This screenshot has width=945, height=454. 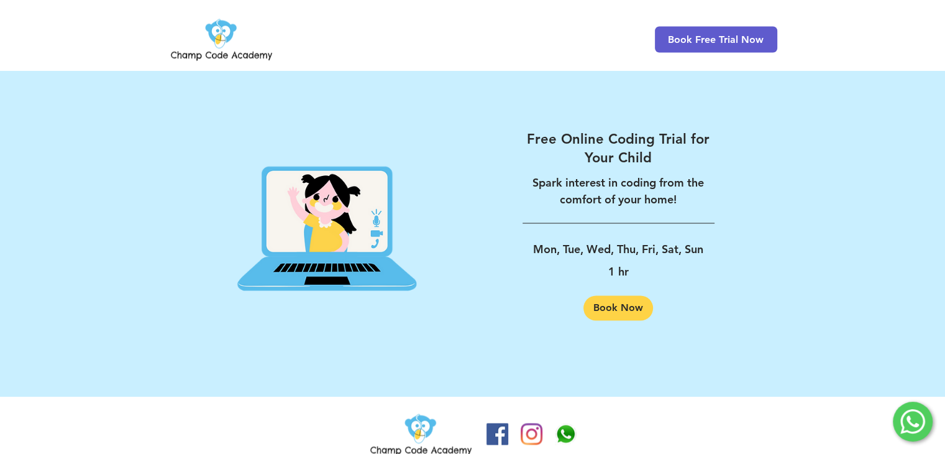 What do you see at coordinates (618, 148) in the screenshot?
I see `a: Free Online Coding Trial for Your Child` at bounding box center [618, 148].